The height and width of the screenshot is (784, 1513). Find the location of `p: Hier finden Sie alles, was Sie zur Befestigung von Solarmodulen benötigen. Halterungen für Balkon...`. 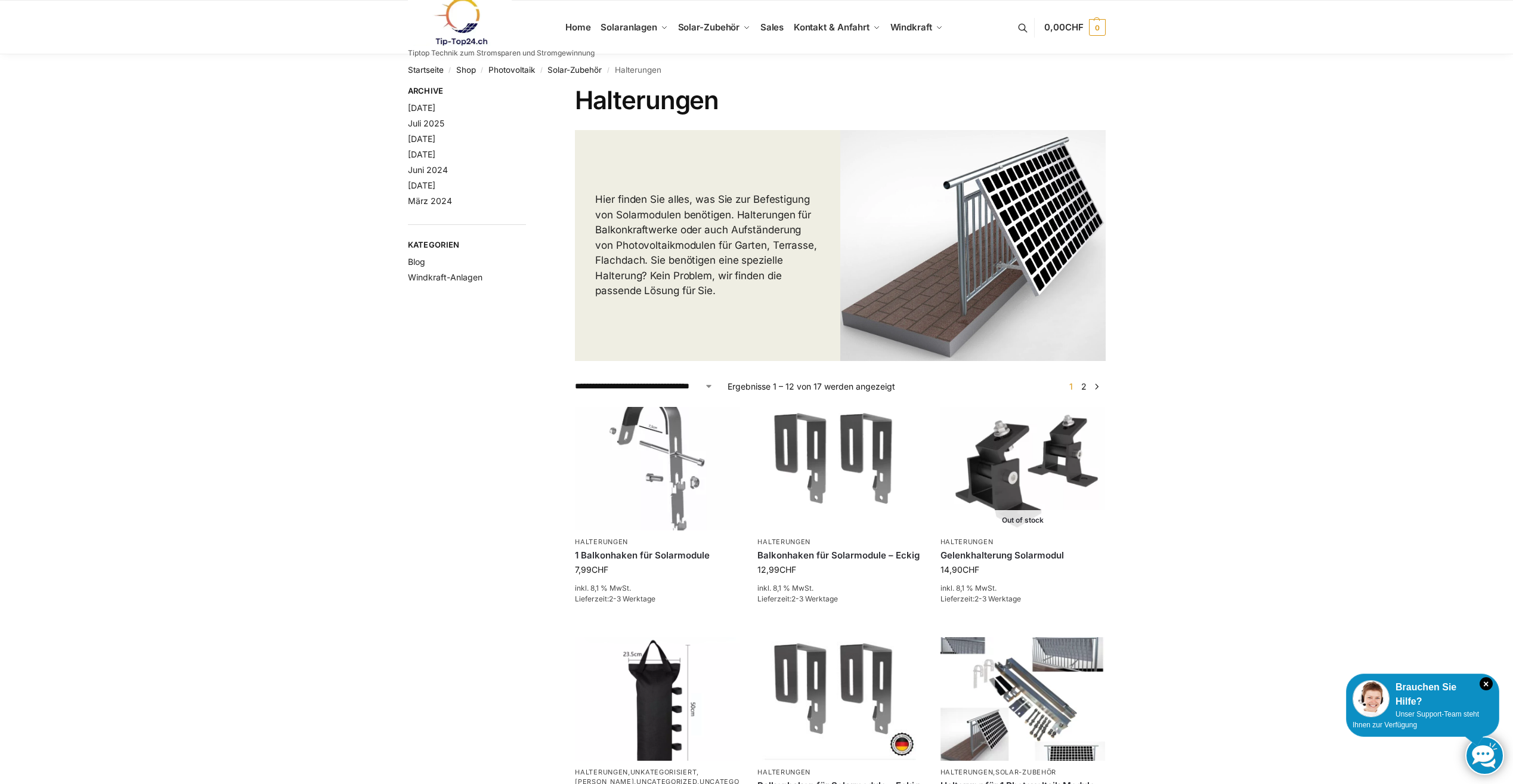

p: Hier finden Sie alles, was Sie zur Befestigung von Solarmodulen benötigen. Halterungen für Balkon... is located at coordinates (708, 245).